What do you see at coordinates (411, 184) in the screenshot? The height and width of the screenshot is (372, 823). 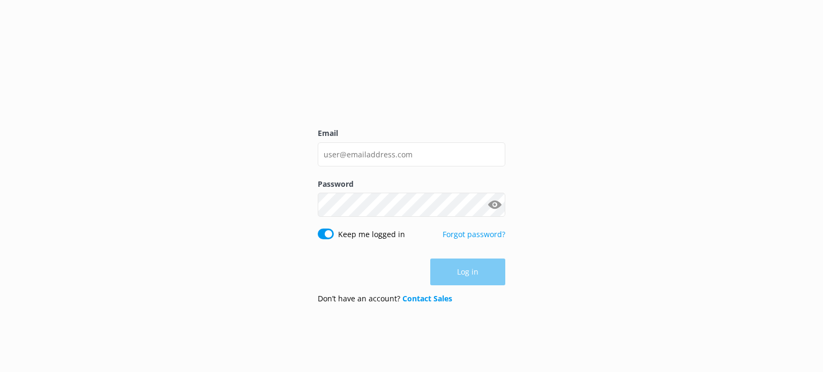 I see `label: Password` at bounding box center [411, 184].